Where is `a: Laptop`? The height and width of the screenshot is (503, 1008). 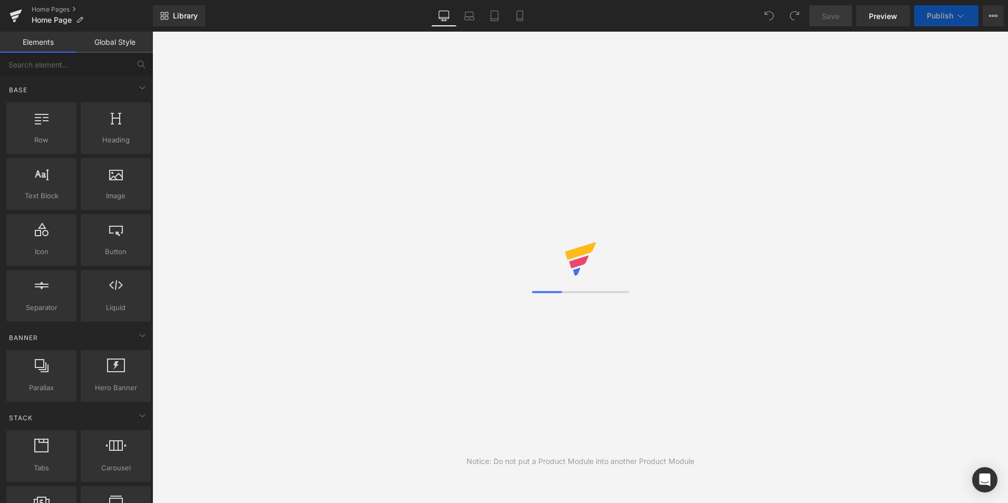
a: Laptop is located at coordinates (469, 16).